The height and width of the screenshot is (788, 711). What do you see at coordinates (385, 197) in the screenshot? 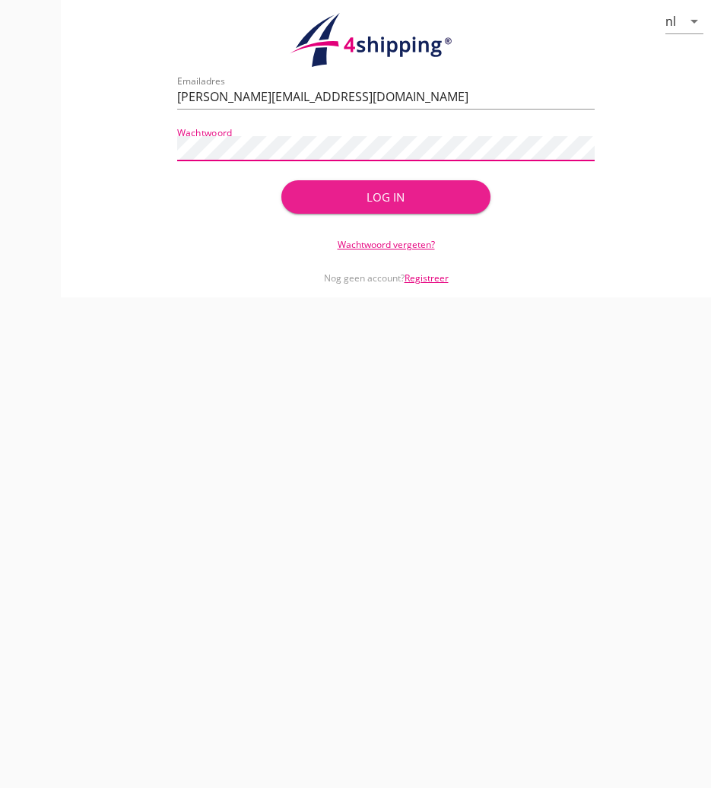
I see `button: Log in` at bounding box center [385, 197].